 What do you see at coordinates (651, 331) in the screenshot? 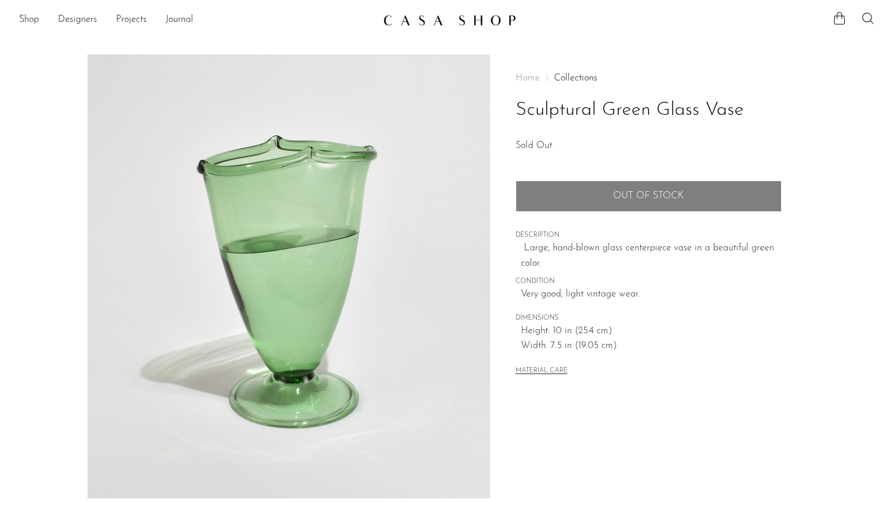
I see `span: Height: 10 in (25.4 cm)` at bounding box center [651, 331].